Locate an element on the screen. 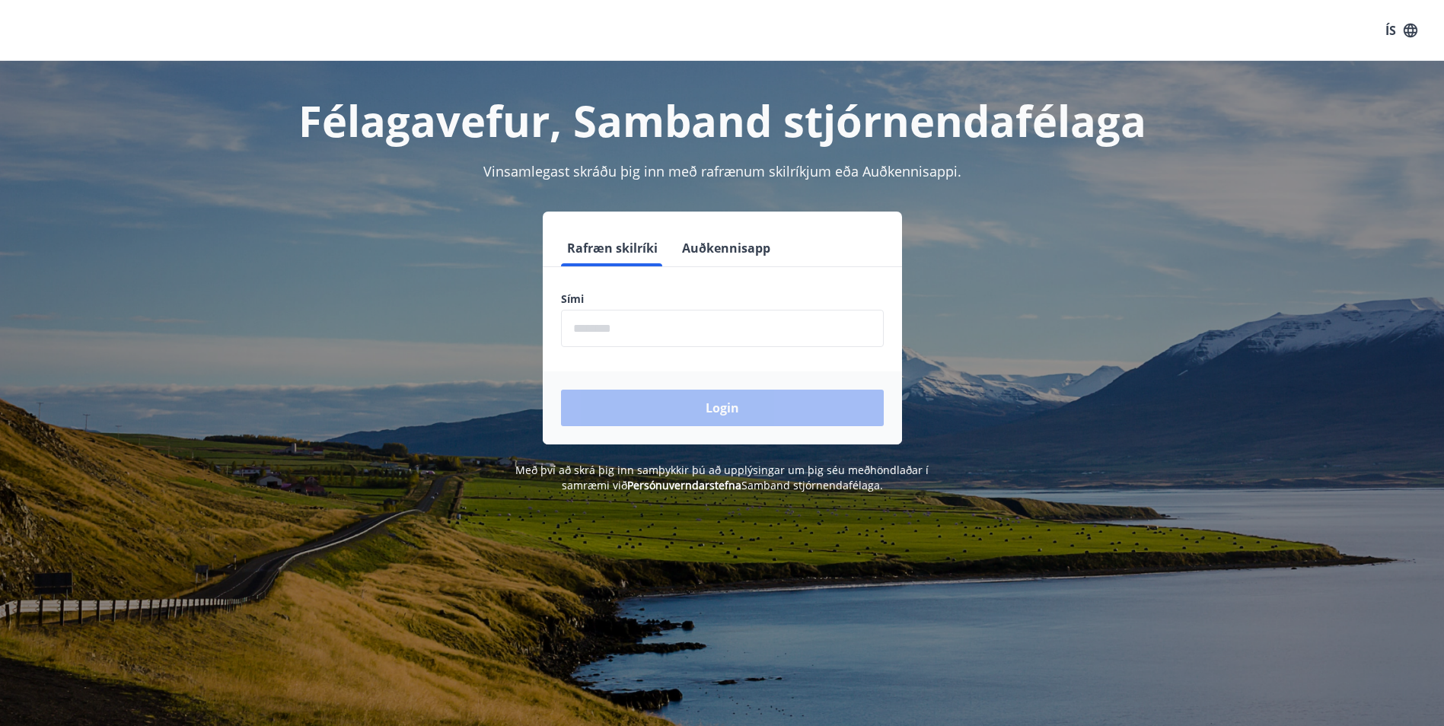  h1: Félagavefur, Samband stjórnendafélaga is located at coordinates (722, 120).